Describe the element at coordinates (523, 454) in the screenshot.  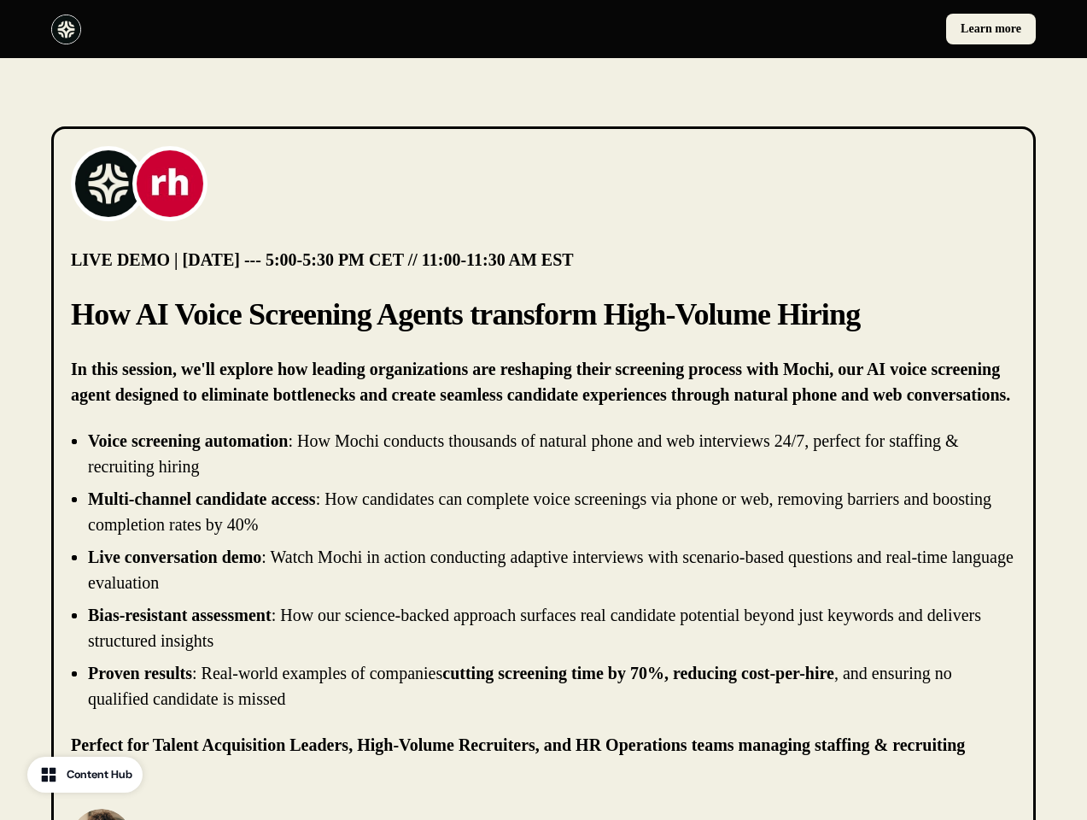
I see `p: : How Mochi conducts thousands of natural phone and web interviews 24/7, perfect for staffing & r...` at that location.